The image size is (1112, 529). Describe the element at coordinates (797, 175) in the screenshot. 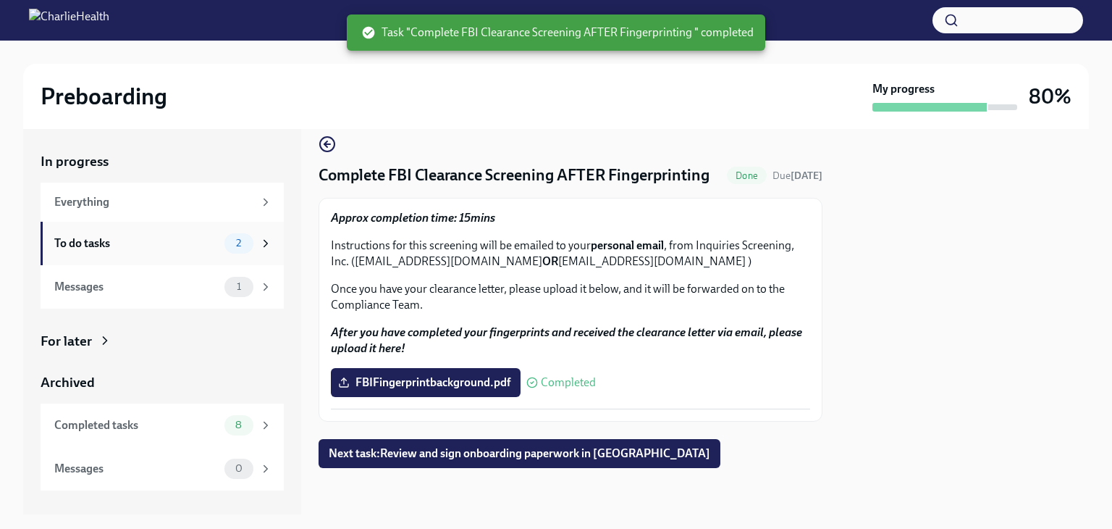

I see `span: August 28th, 2025 07:00` at that location.